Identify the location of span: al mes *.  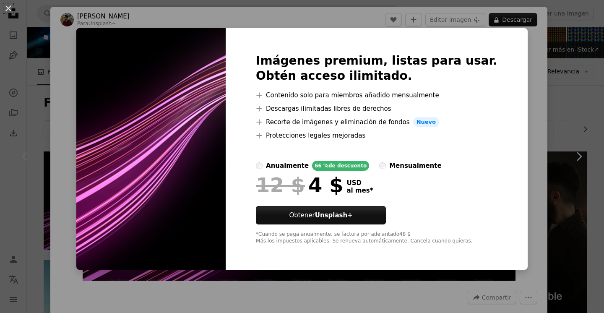
(360, 190).